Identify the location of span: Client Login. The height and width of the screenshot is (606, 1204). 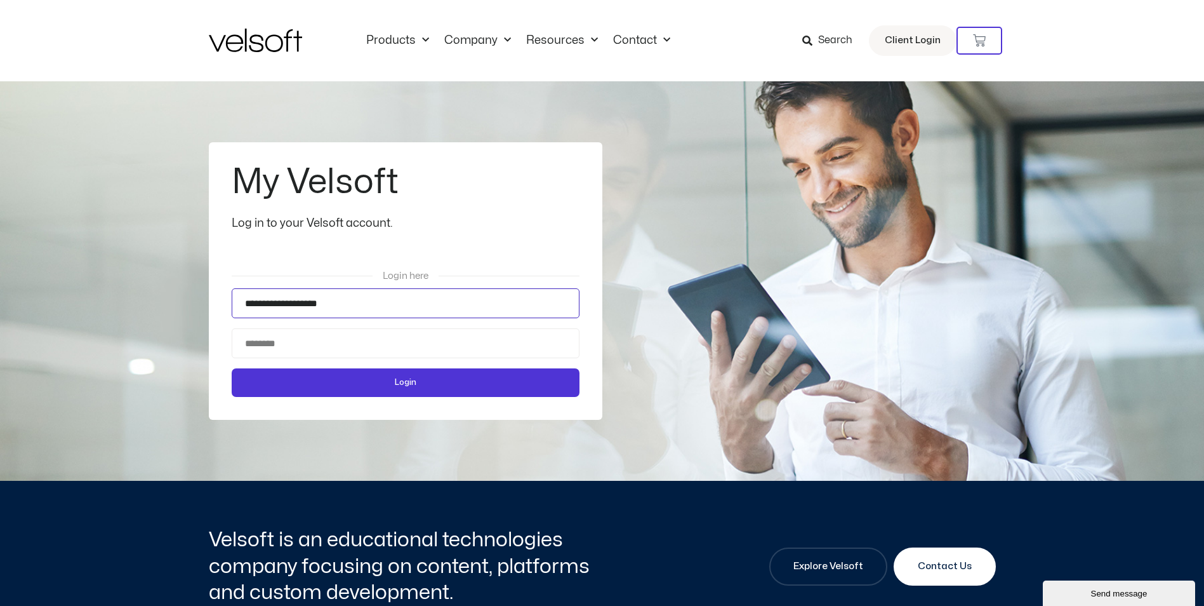
(913, 41).